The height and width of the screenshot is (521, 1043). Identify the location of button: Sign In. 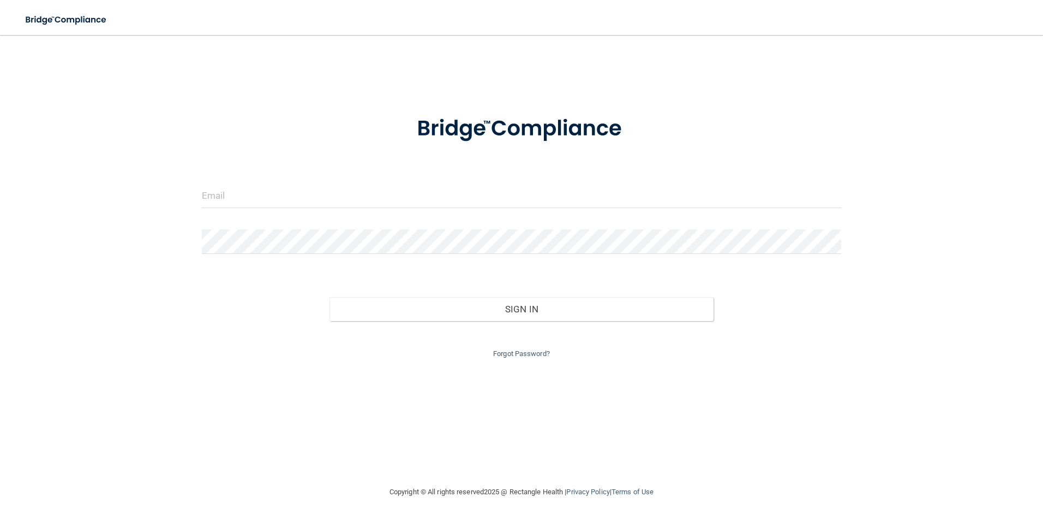
(522, 309).